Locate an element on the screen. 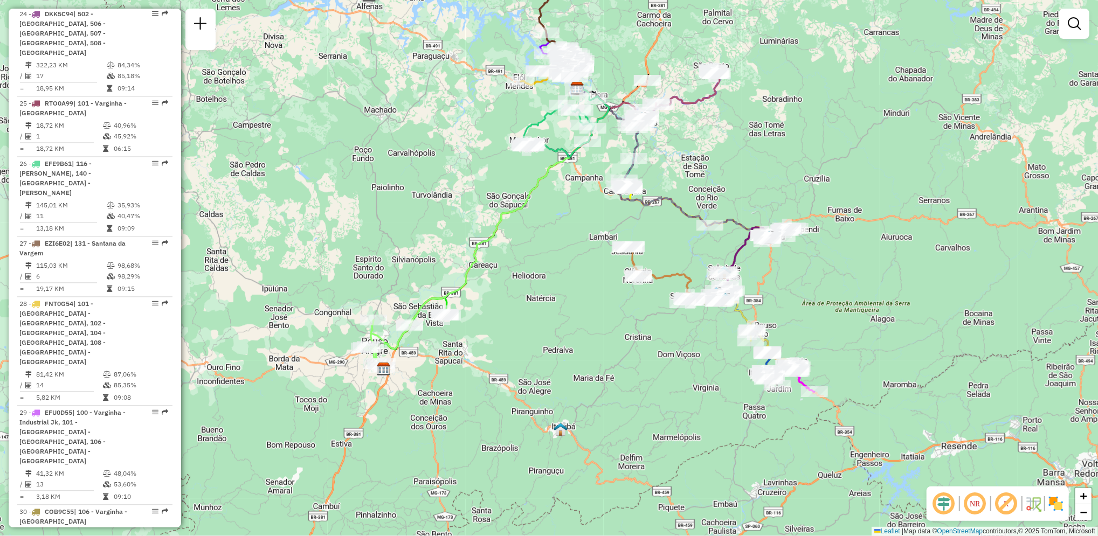 The height and width of the screenshot is (536, 1098). span: 28 - is located at coordinates (63, 333).